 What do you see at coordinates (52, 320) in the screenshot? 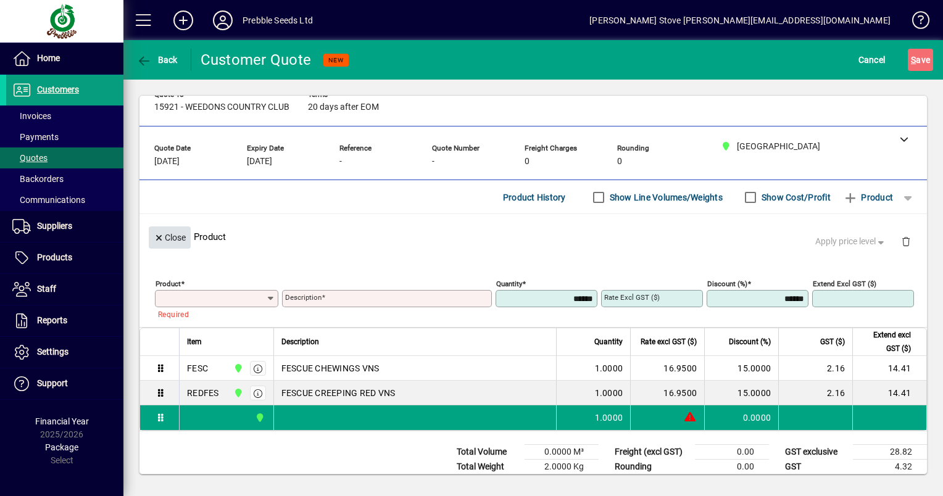
I see `span: Reports` at bounding box center [52, 320].